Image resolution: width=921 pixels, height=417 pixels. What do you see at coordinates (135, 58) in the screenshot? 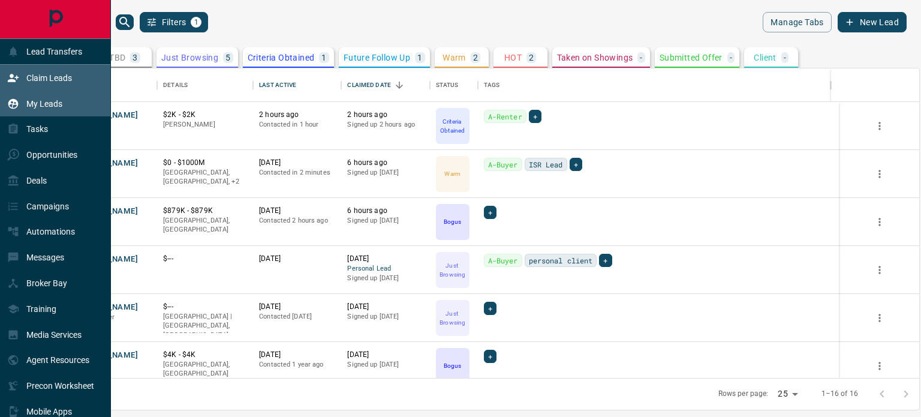
I see `p: 3` at bounding box center [135, 58].